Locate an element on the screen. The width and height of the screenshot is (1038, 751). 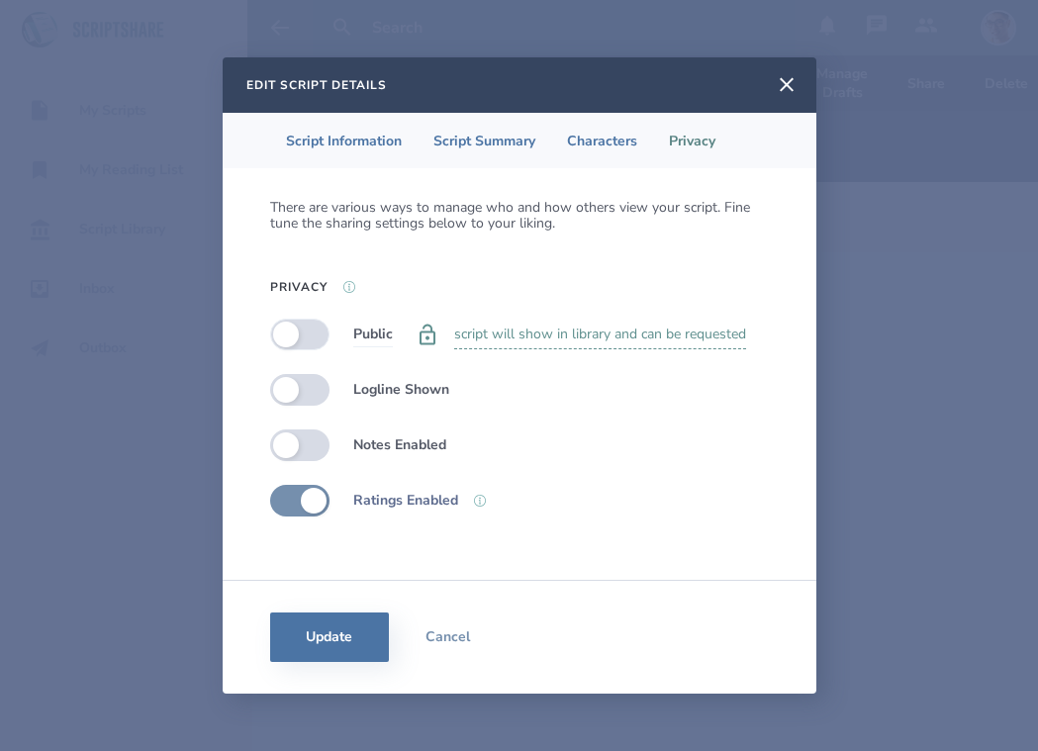
p: There are various ways to manage who and how others view your script. Fine tune the sharing setti... is located at coordinates (520, 216).